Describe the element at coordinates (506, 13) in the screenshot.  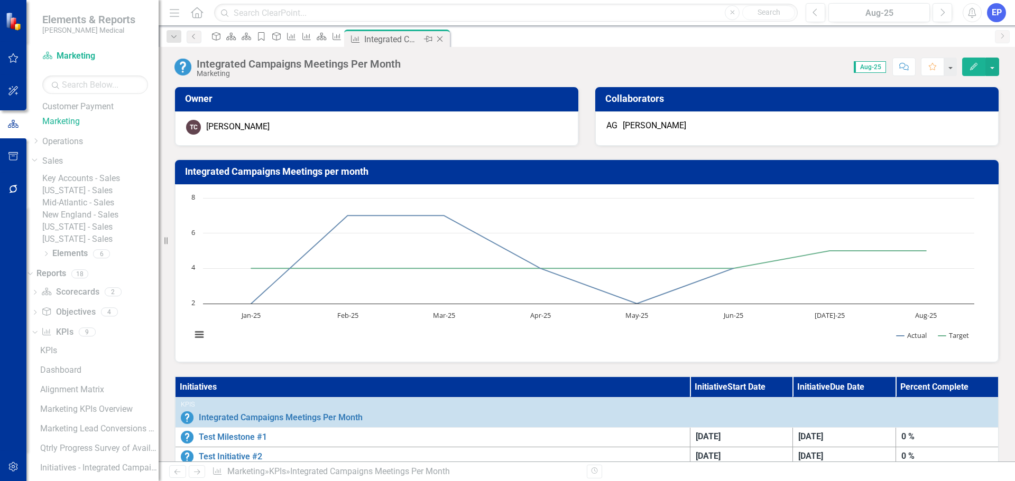
I see `input: Search ClearPoint...` at that location.